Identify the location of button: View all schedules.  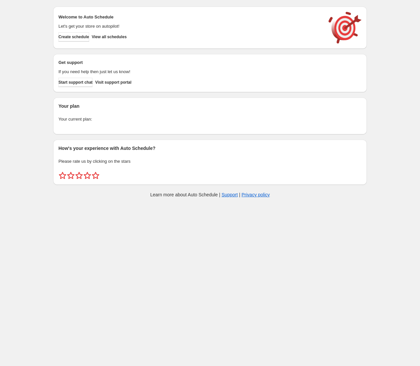
(109, 37).